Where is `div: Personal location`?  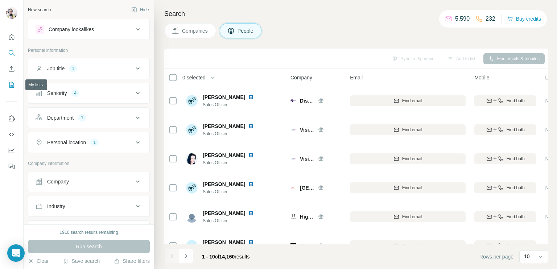
div: Personal location is located at coordinates (66, 143).